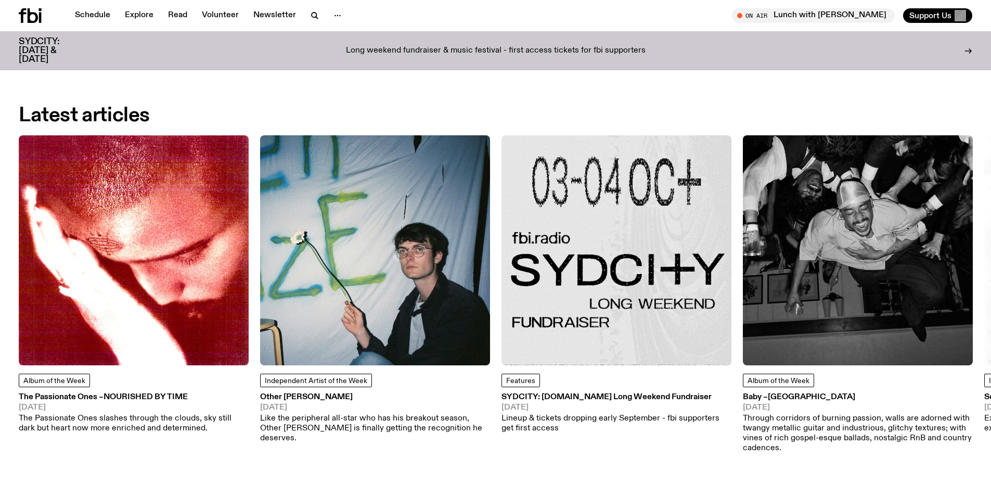 The height and width of the screenshot is (496, 991). Describe the element at coordinates (93, 16) in the screenshot. I see `a: Schedule` at that location.